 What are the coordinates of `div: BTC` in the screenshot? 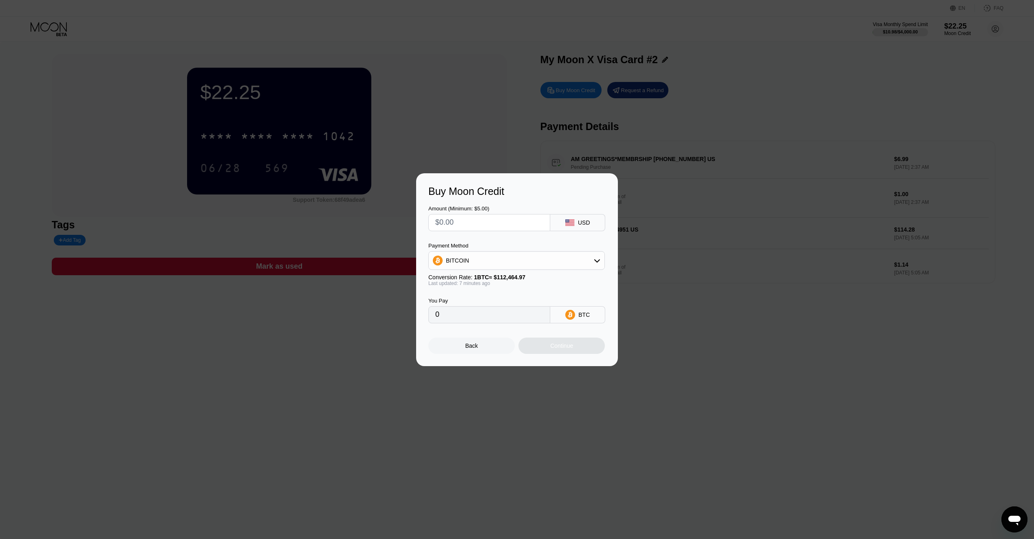 It's located at (584, 315).